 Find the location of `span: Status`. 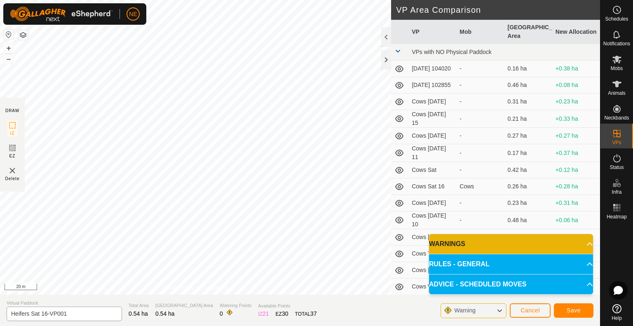

span: Status is located at coordinates (617, 167).